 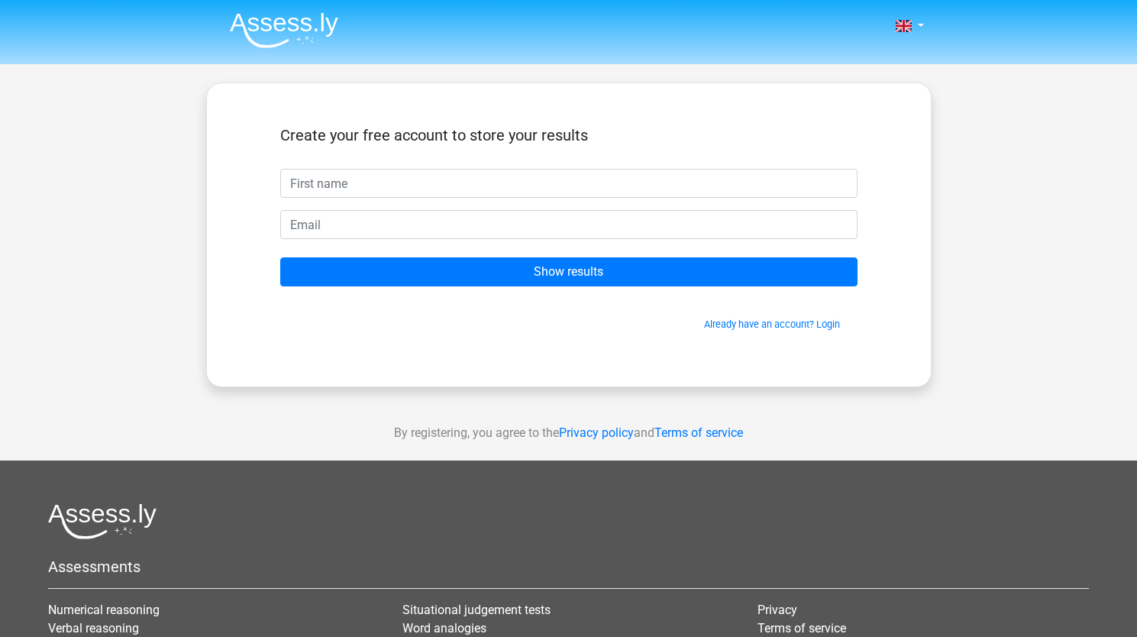 What do you see at coordinates (772, 324) in the screenshot?
I see `a: Already have an account? Login` at bounding box center [772, 324].